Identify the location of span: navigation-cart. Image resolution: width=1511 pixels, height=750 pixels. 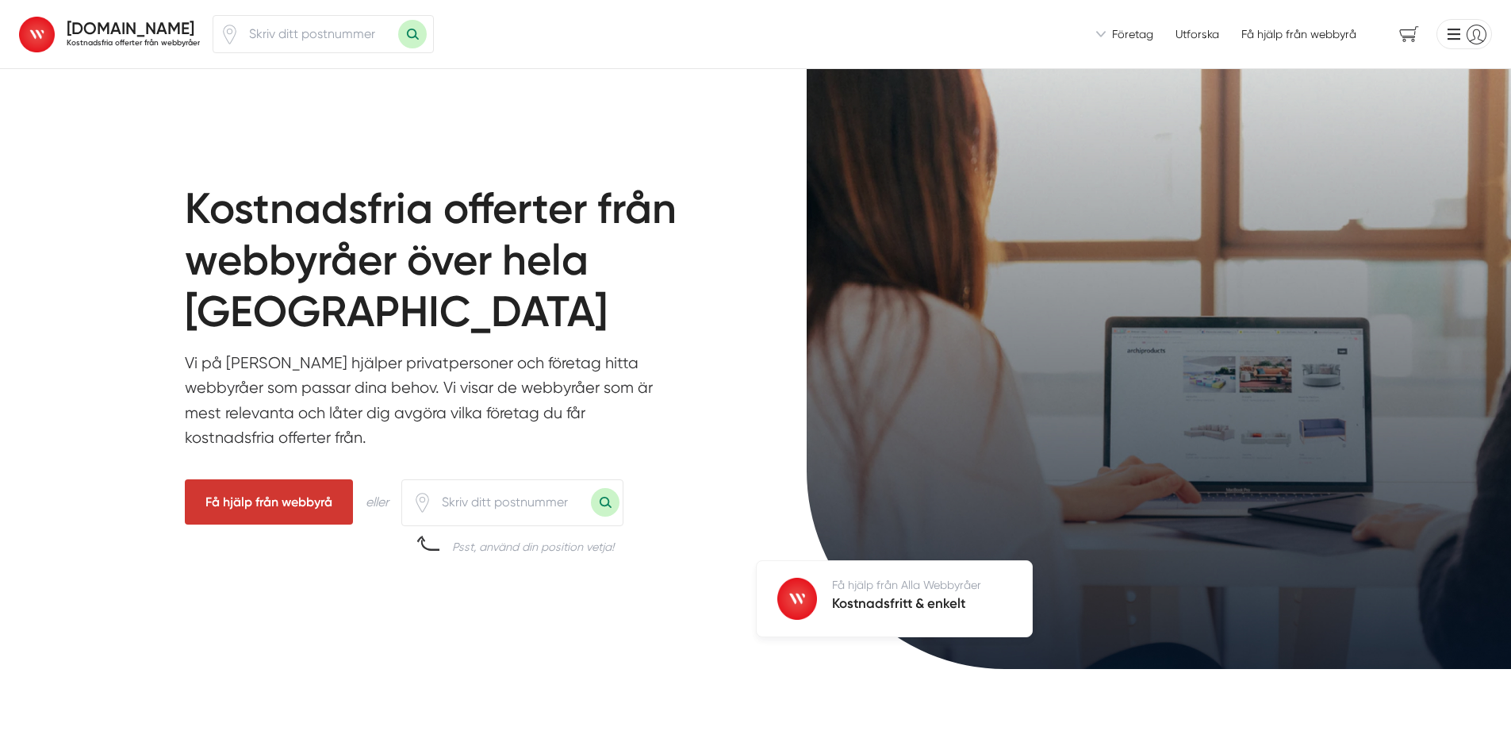
(1409, 34).